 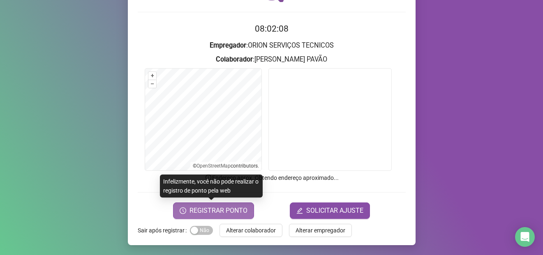 I want to click on span: SOLICITAR AJUSTE, so click(x=335, y=211).